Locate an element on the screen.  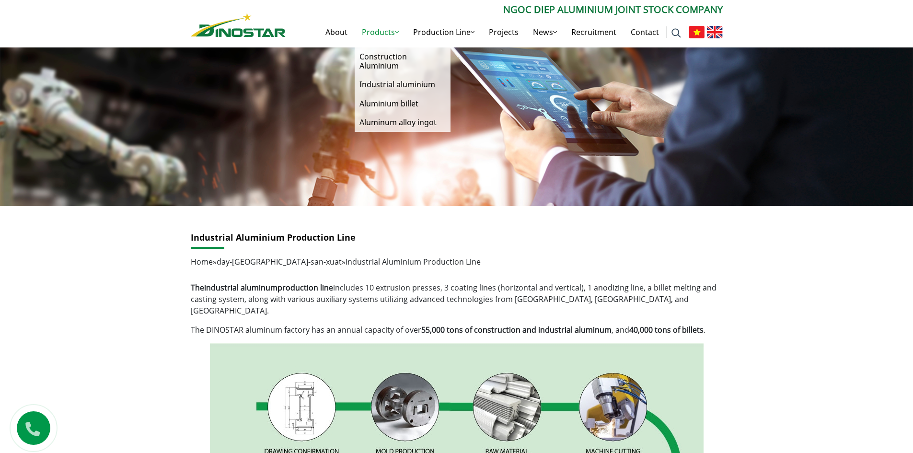
p: The DINOSTAR aluminum factory has an annual capacity of over , and . is located at coordinates (457, 330).